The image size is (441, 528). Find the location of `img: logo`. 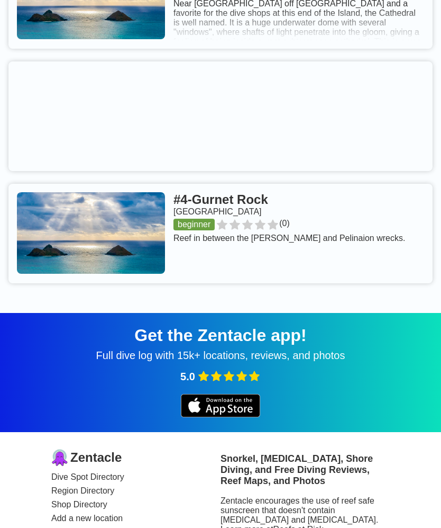

img: logo is located at coordinates (60, 457).